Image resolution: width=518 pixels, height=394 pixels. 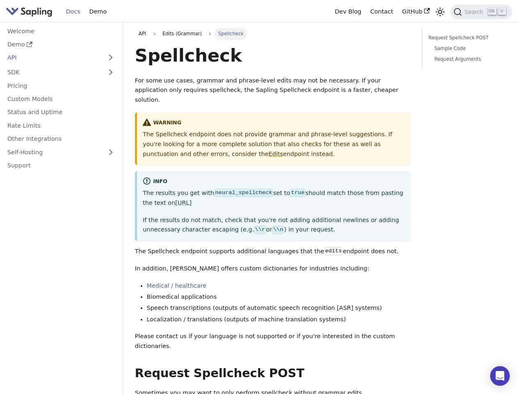 What do you see at coordinates (466, 38) in the screenshot?
I see `a: Request Spellcheck POST` at bounding box center [466, 38].